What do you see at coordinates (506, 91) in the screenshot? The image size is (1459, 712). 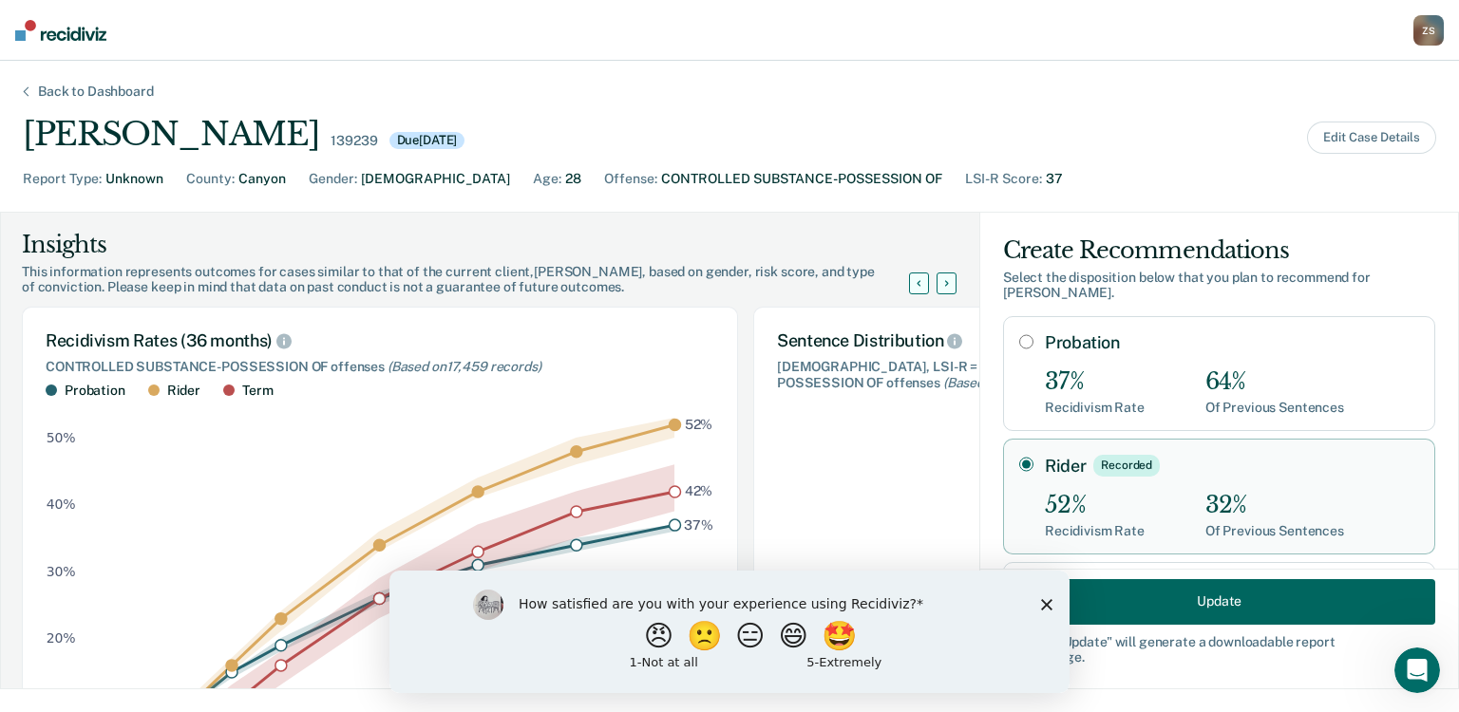 I see `div: 5 - Extremely` at bounding box center [506, 91].